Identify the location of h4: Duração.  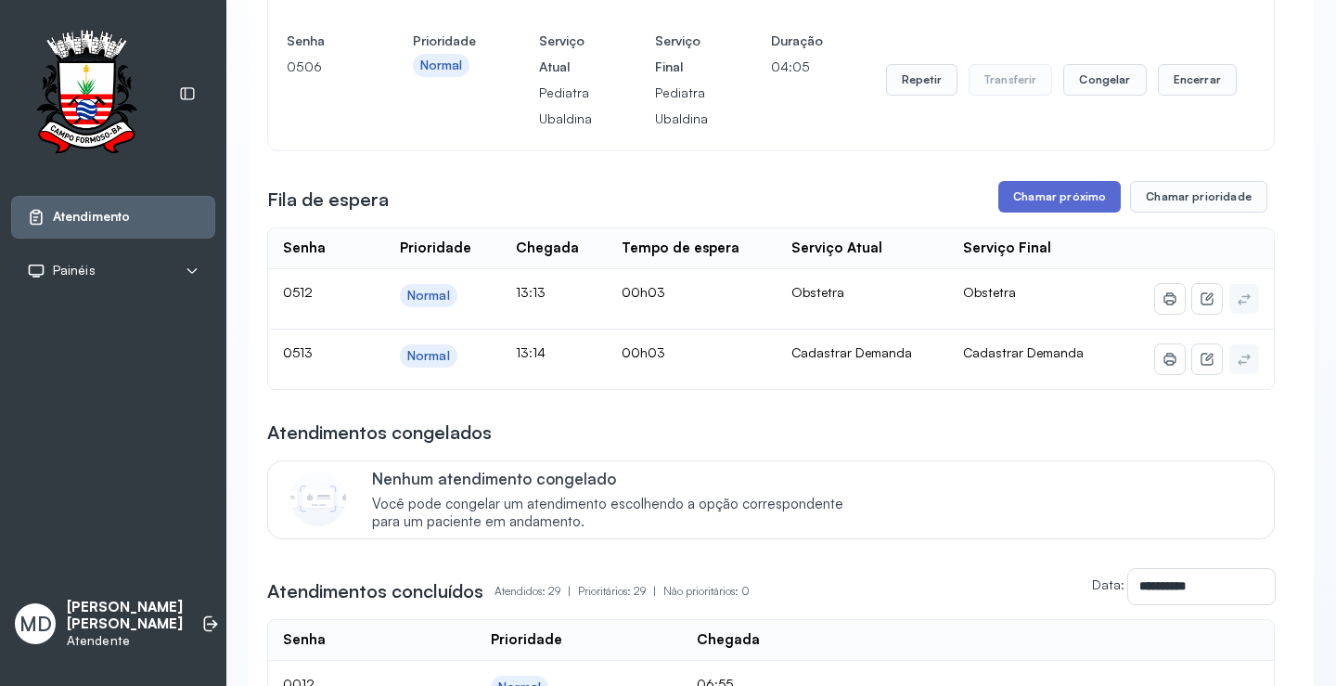
(797, 41).